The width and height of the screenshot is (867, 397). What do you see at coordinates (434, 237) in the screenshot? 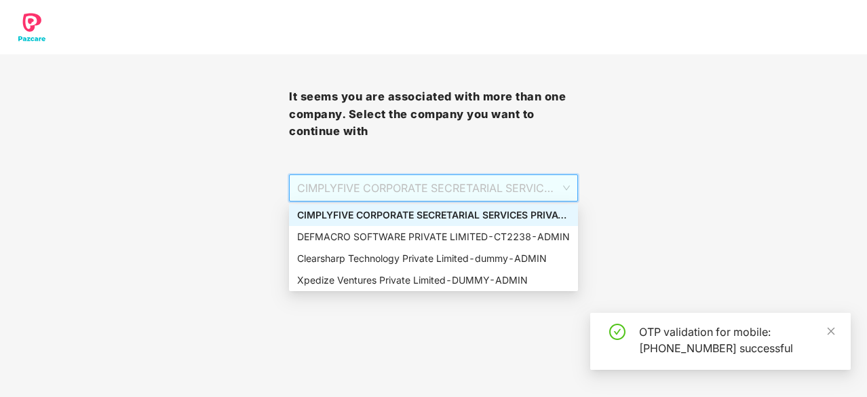
I see `div: DEFMACRO SOFTWARE PRIVATE LIMITED - CT2238 - ADMIN` at bounding box center [434, 237].